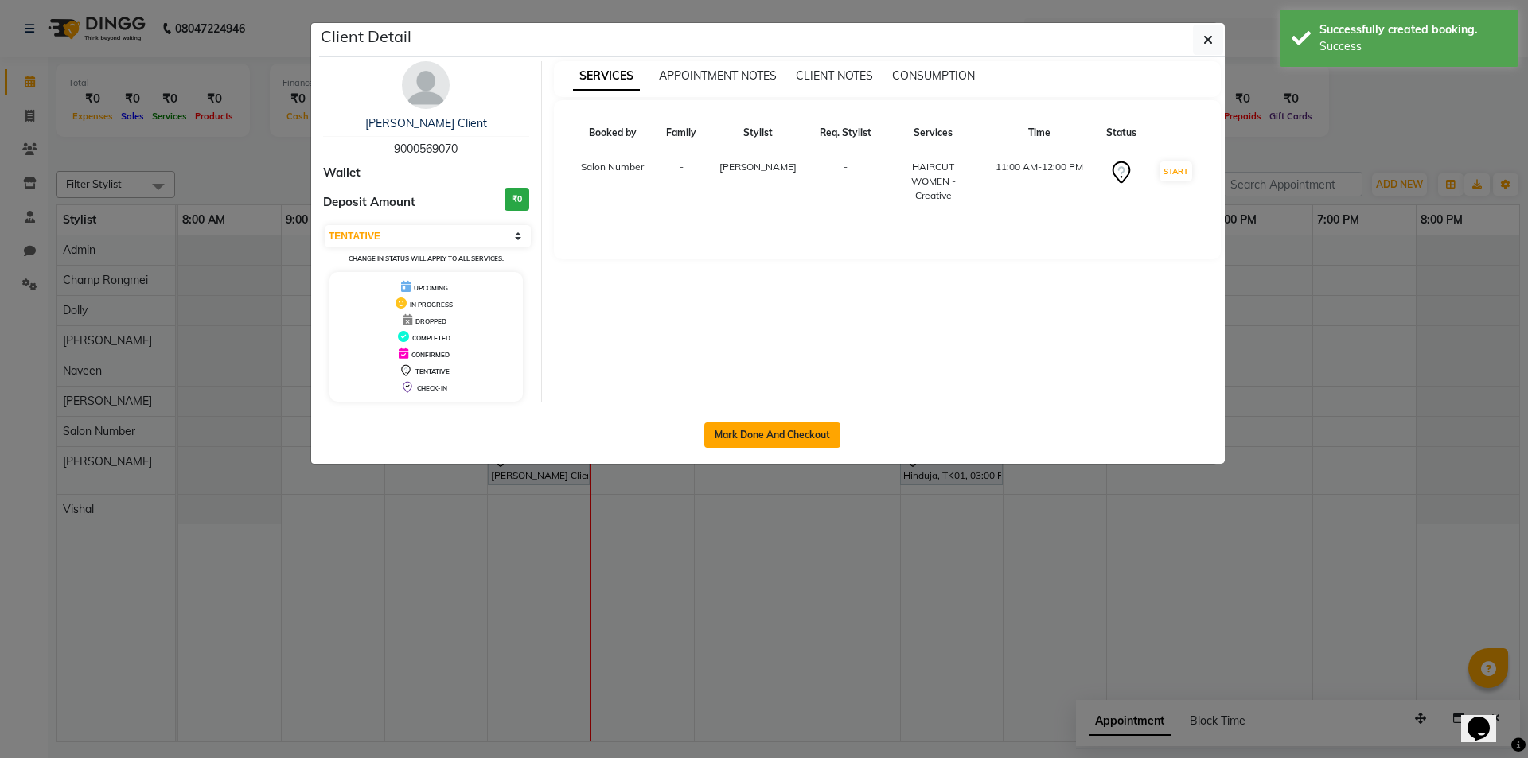  What do you see at coordinates (369, 202) in the screenshot?
I see `span: Deposit Amount` at bounding box center [369, 202].